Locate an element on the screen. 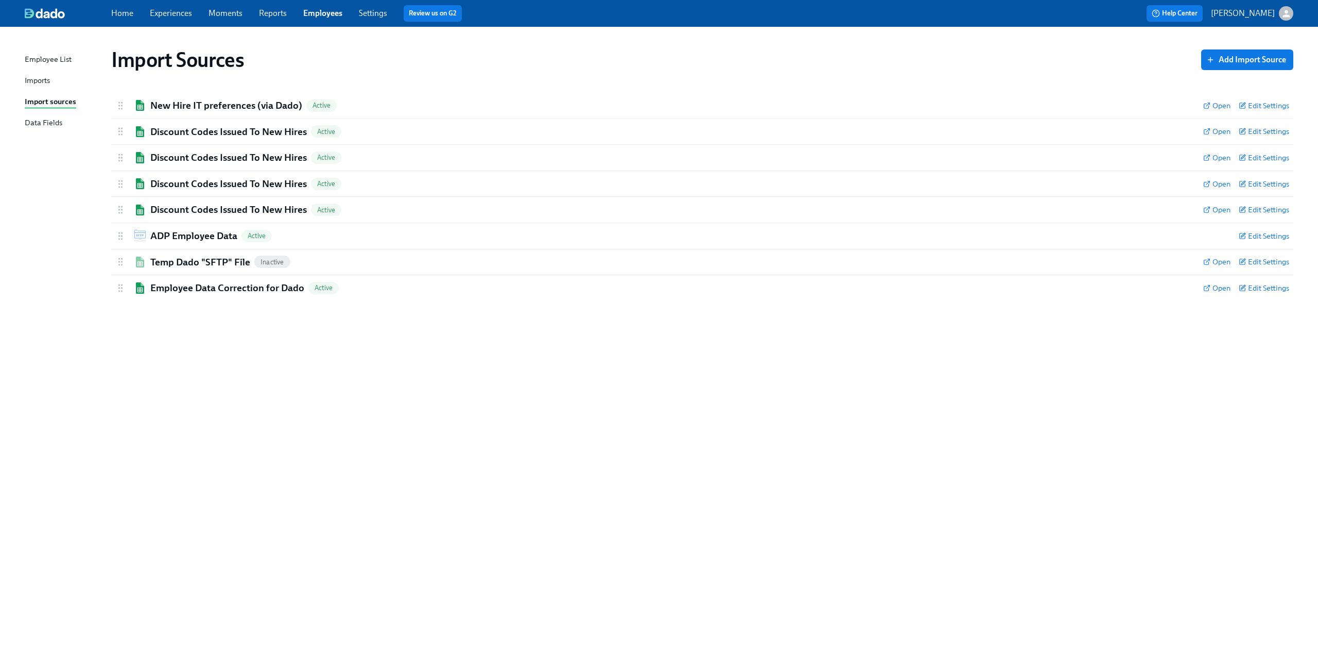 The image size is (1318, 655). h2: Temp Dado "SFTP" File is located at coordinates (200, 262).